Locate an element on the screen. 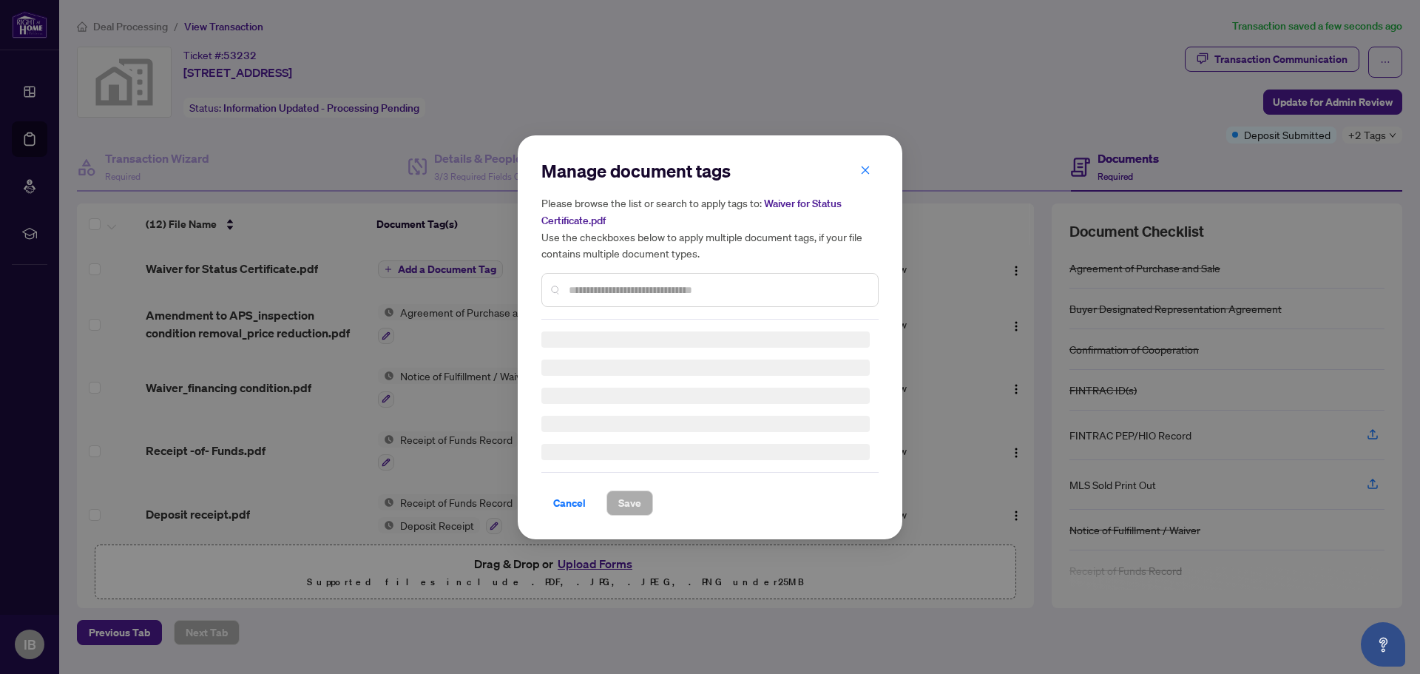 Image resolution: width=1420 pixels, height=674 pixels. button: Cancel is located at coordinates (569, 503).